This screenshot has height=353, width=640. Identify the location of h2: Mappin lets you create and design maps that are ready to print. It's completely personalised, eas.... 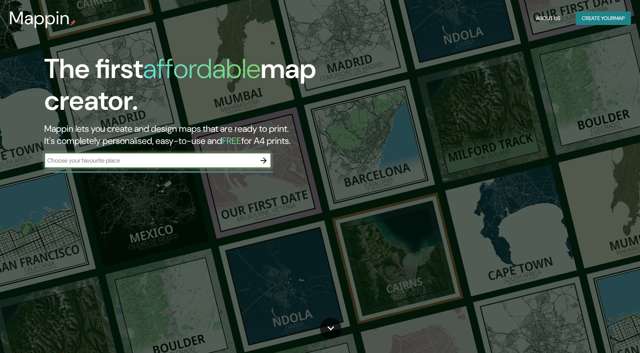
(204, 135).